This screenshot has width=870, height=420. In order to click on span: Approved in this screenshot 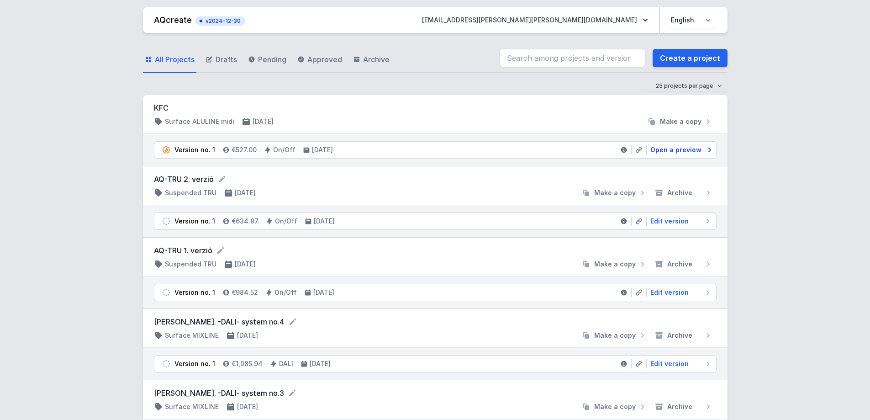, I will do `click(325, 59)`.